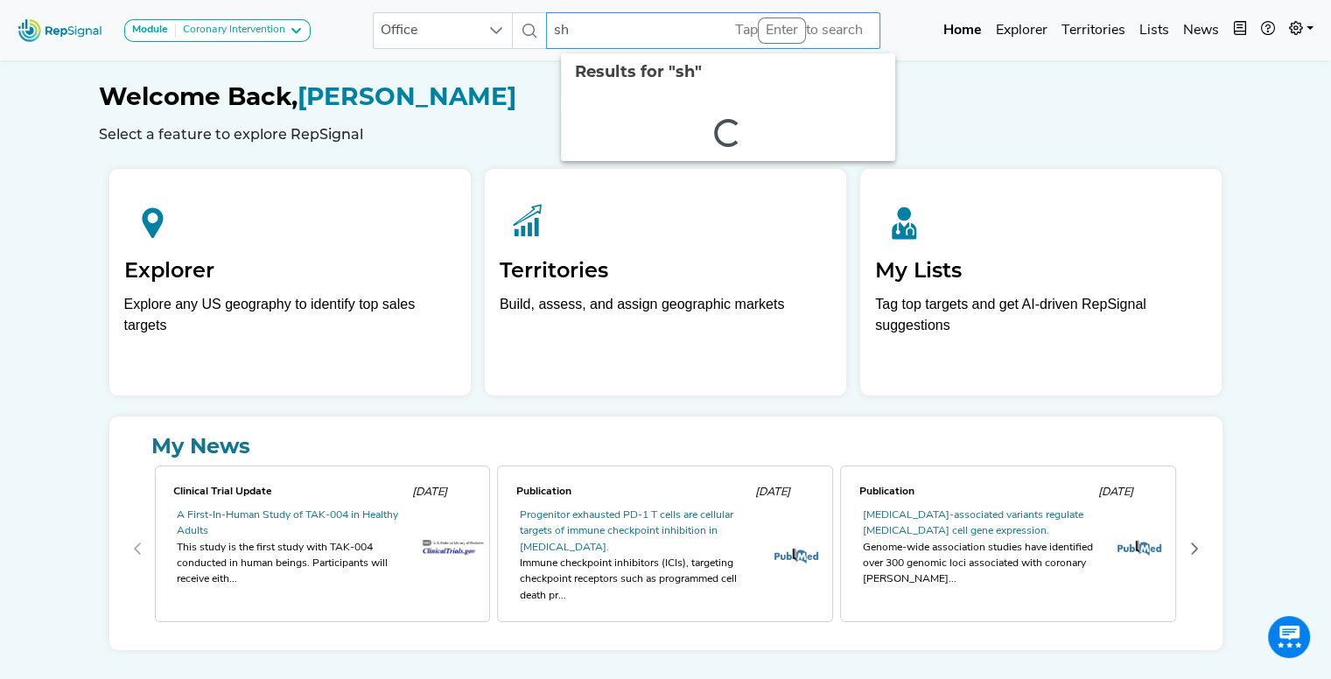 The height and width of the screenshot is (679, 1331). What do you see at coordinates (639, 579) in the screenshot?
I see `div: Immune checkpoint inhibitors (ICIs), targeting checkpoint receptors such as programmed cell death...` at bounding box center [639, 579].